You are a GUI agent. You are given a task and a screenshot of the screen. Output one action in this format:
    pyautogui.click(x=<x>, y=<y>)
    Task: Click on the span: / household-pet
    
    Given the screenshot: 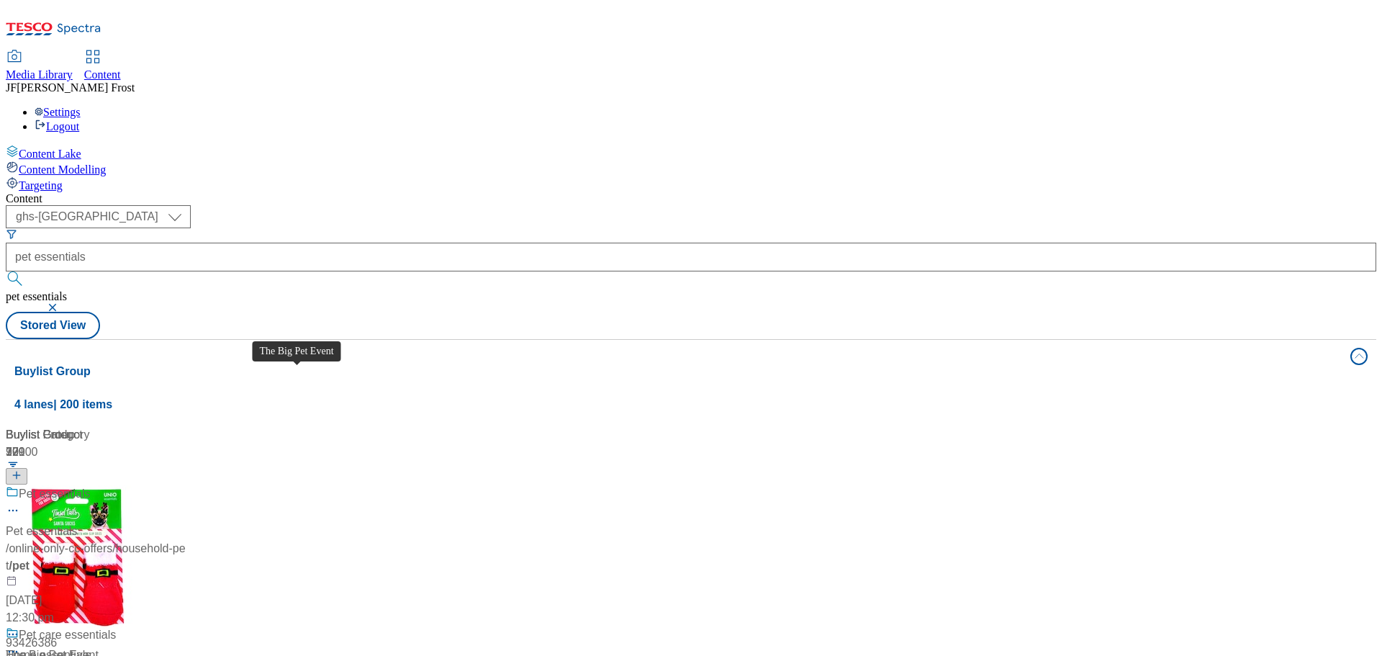 What is the action you would take?
    pyautogui.click(x=96, y=556)
    